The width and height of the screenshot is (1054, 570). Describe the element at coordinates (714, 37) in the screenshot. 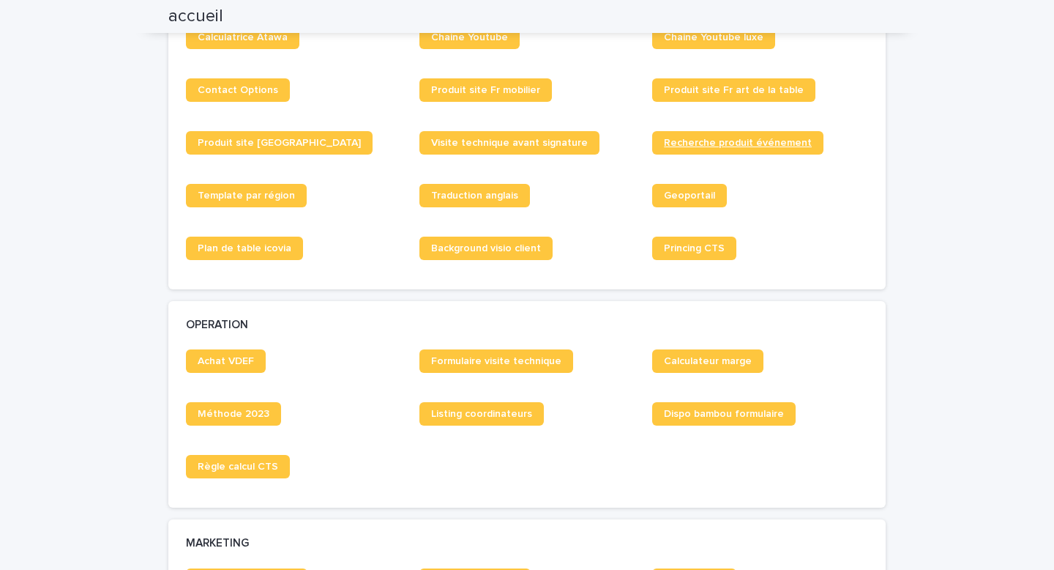

I see `a: Chaine Youtube luxe` at that location.